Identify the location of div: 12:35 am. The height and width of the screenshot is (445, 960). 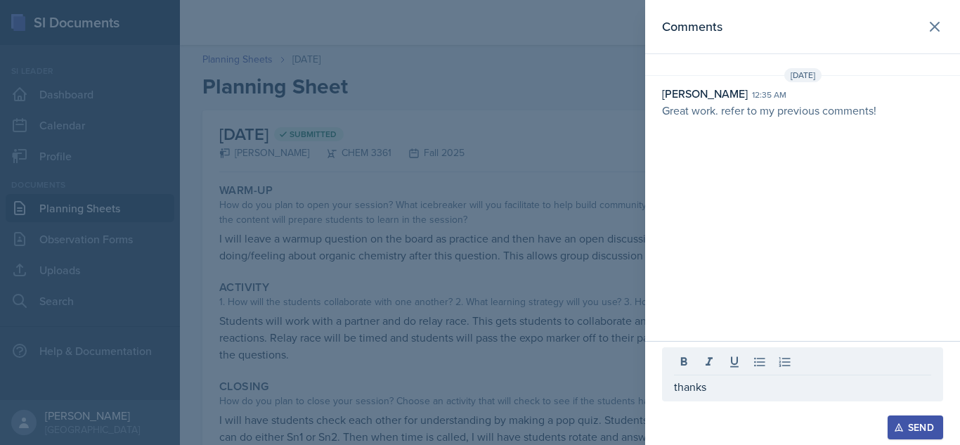
(769, 95).